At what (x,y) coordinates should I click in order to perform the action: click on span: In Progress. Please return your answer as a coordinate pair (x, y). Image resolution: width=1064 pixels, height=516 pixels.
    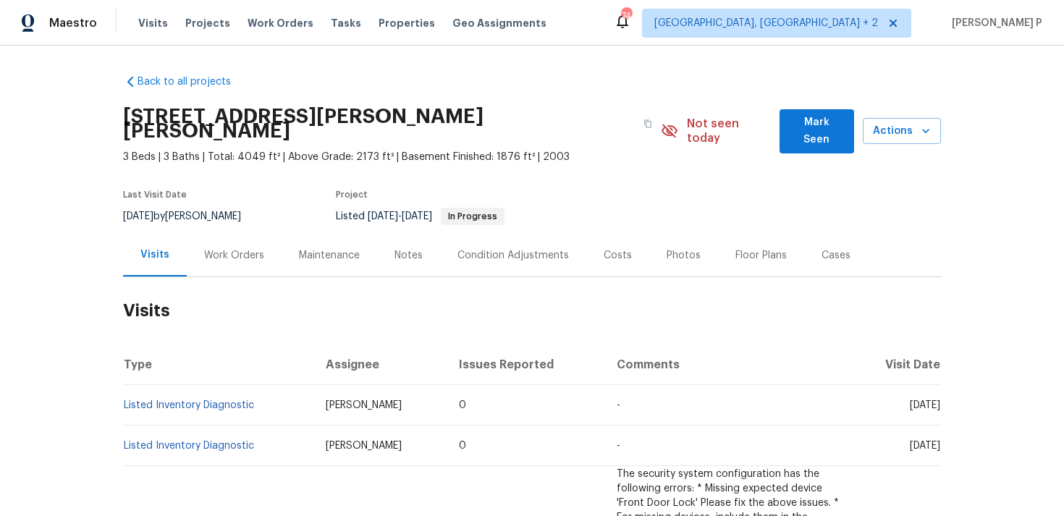
    Looking at the image, I should click on (473, 216).